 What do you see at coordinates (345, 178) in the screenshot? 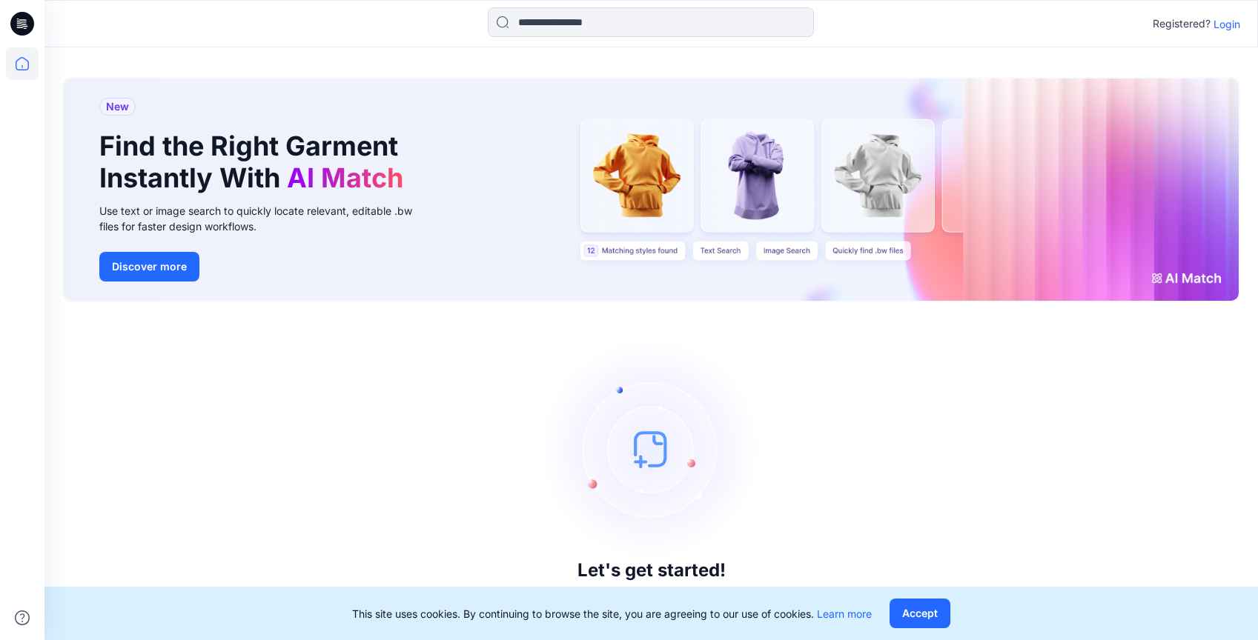
I see `span: AI Match` at bounding box center [345, 178].